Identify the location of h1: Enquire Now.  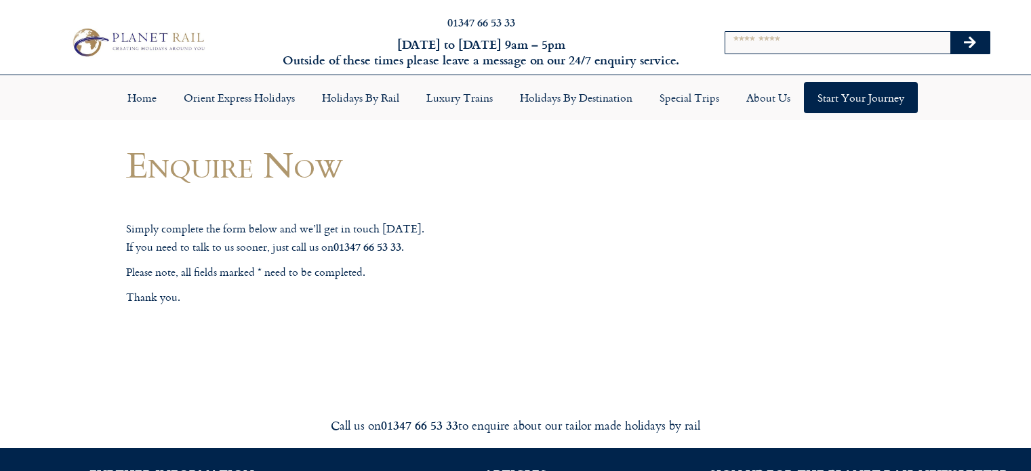
(380, 164).